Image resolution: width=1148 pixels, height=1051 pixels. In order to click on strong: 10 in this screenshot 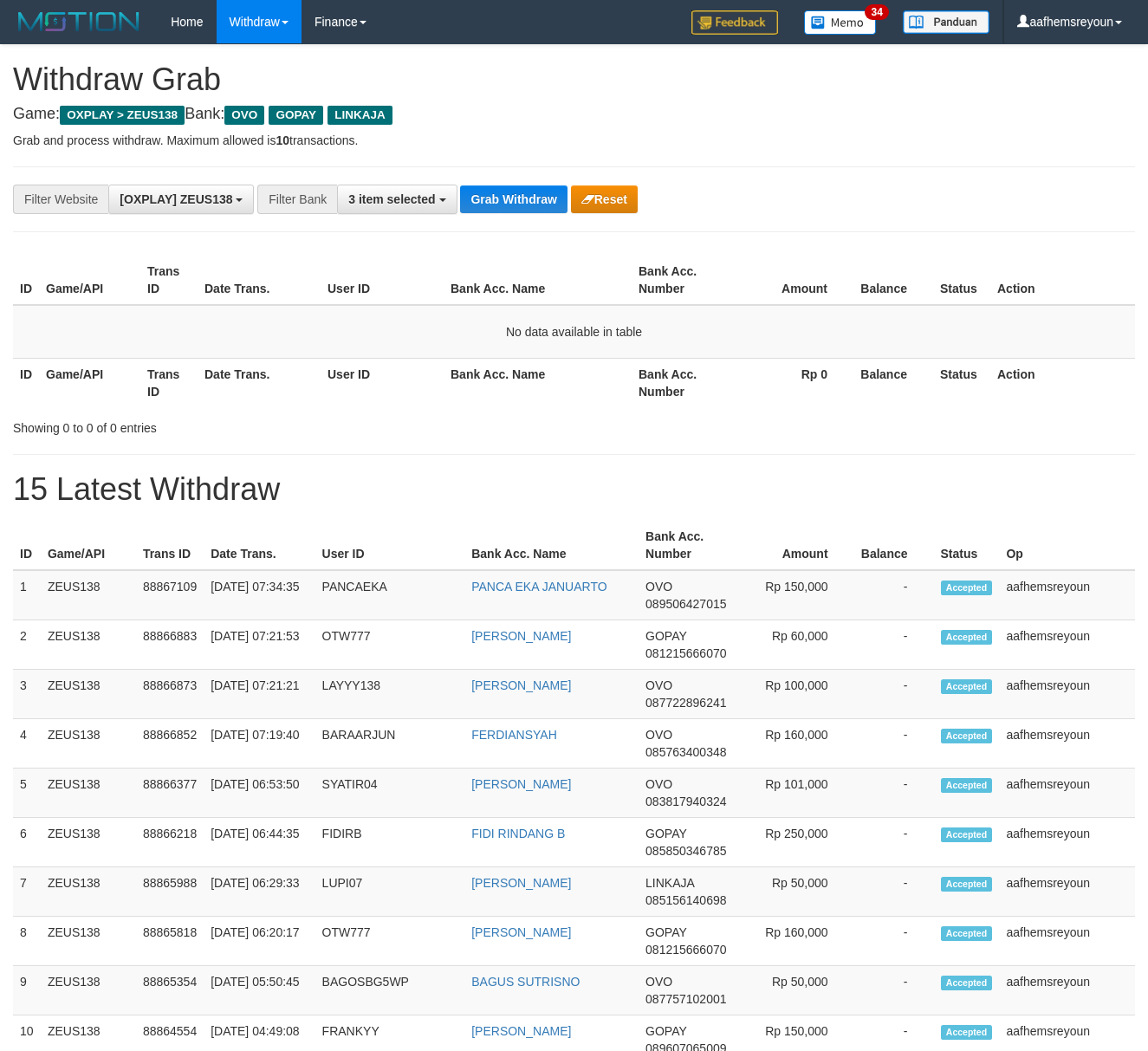, I will do `click(282, 140)`.